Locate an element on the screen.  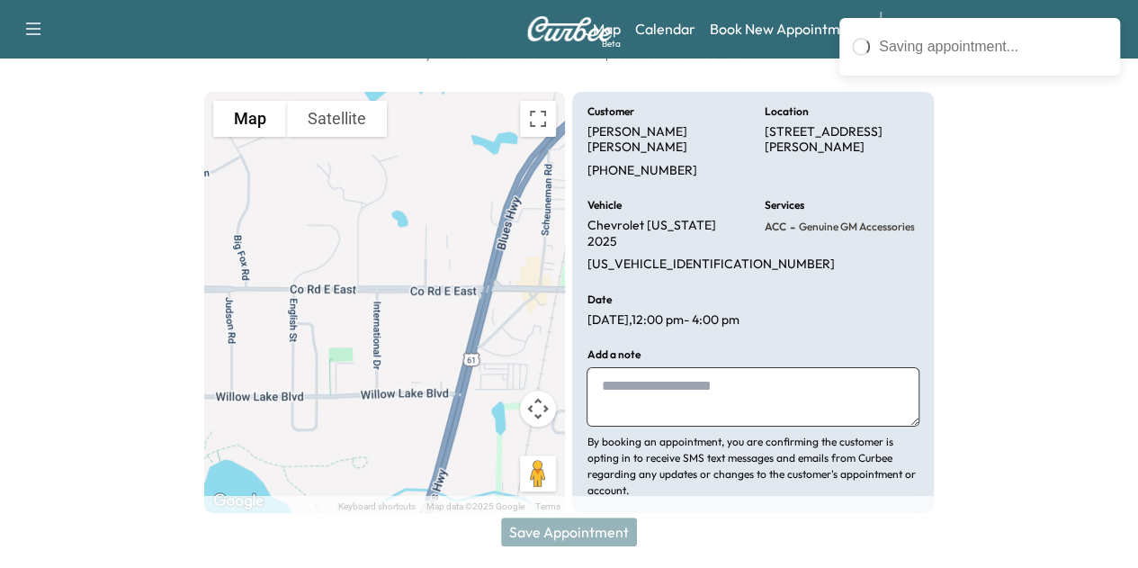
button: Drag Pegman onto the map to open Street View is located at coordinates (538, 473).